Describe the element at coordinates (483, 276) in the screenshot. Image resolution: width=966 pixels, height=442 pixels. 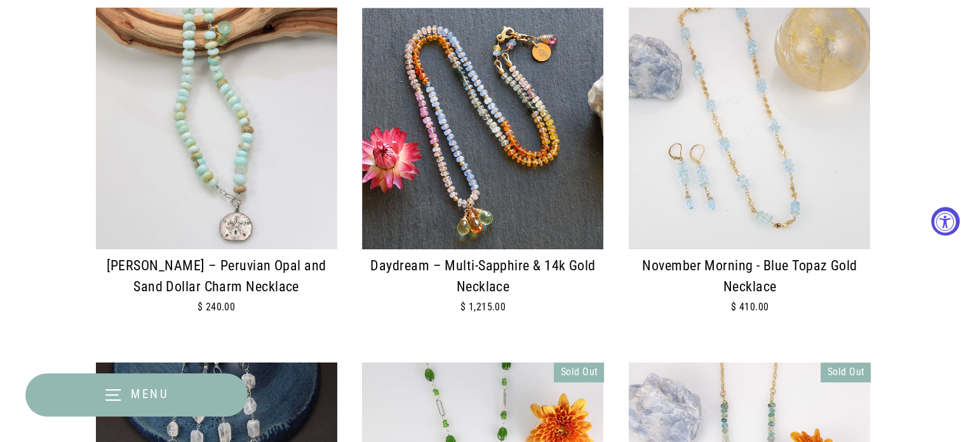
I see `div: Daydream – Multi-Sapphire & 14k Gold Necklace` at that location.